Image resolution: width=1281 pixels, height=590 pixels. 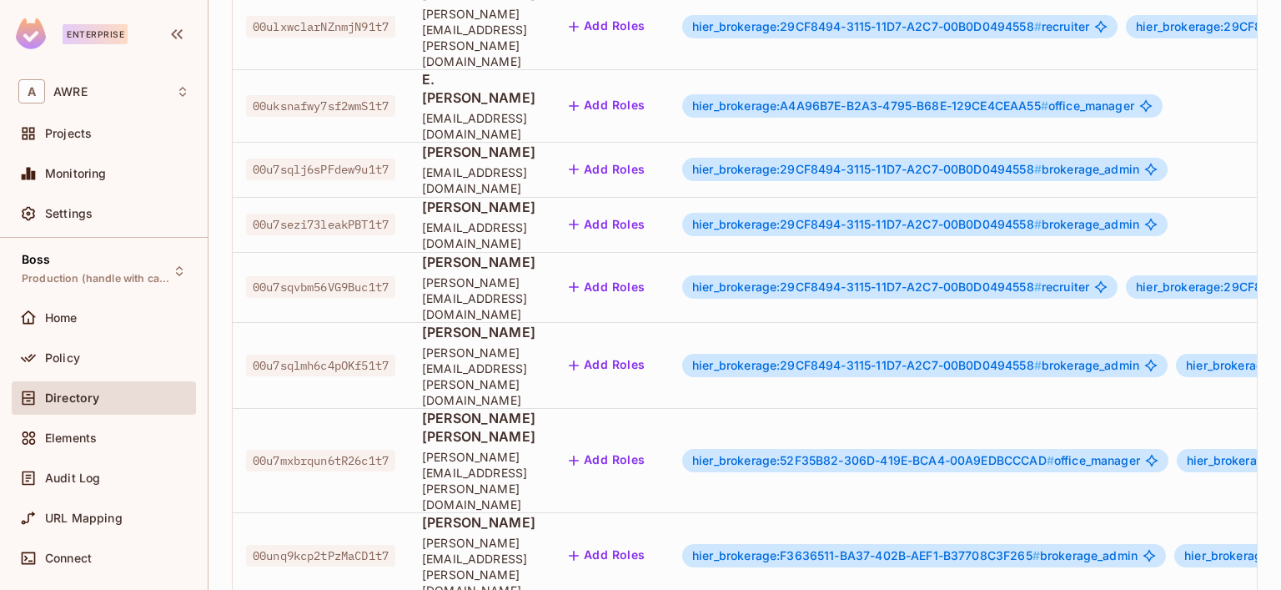 I want to click on span: Settings, so click(x=68, y=214).